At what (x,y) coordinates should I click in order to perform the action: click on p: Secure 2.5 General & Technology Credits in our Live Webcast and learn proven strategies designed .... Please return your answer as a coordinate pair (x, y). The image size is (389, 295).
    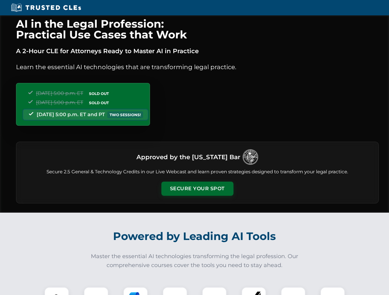
    Looking at the image, I should click on (197, 172).